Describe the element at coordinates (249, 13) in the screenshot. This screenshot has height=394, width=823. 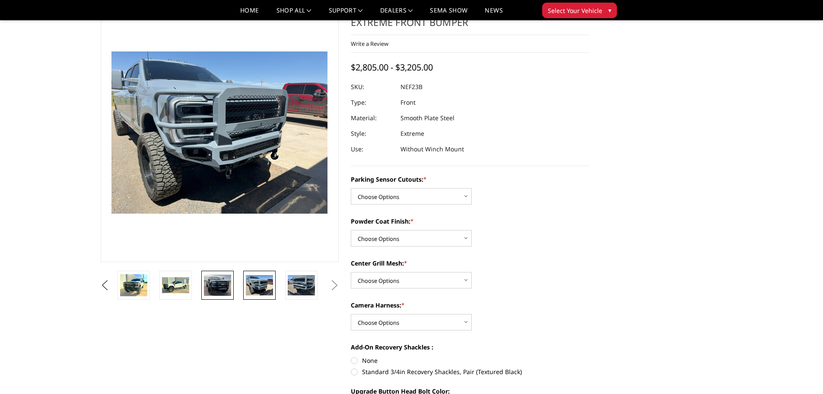
I see `a: Home` at that location.